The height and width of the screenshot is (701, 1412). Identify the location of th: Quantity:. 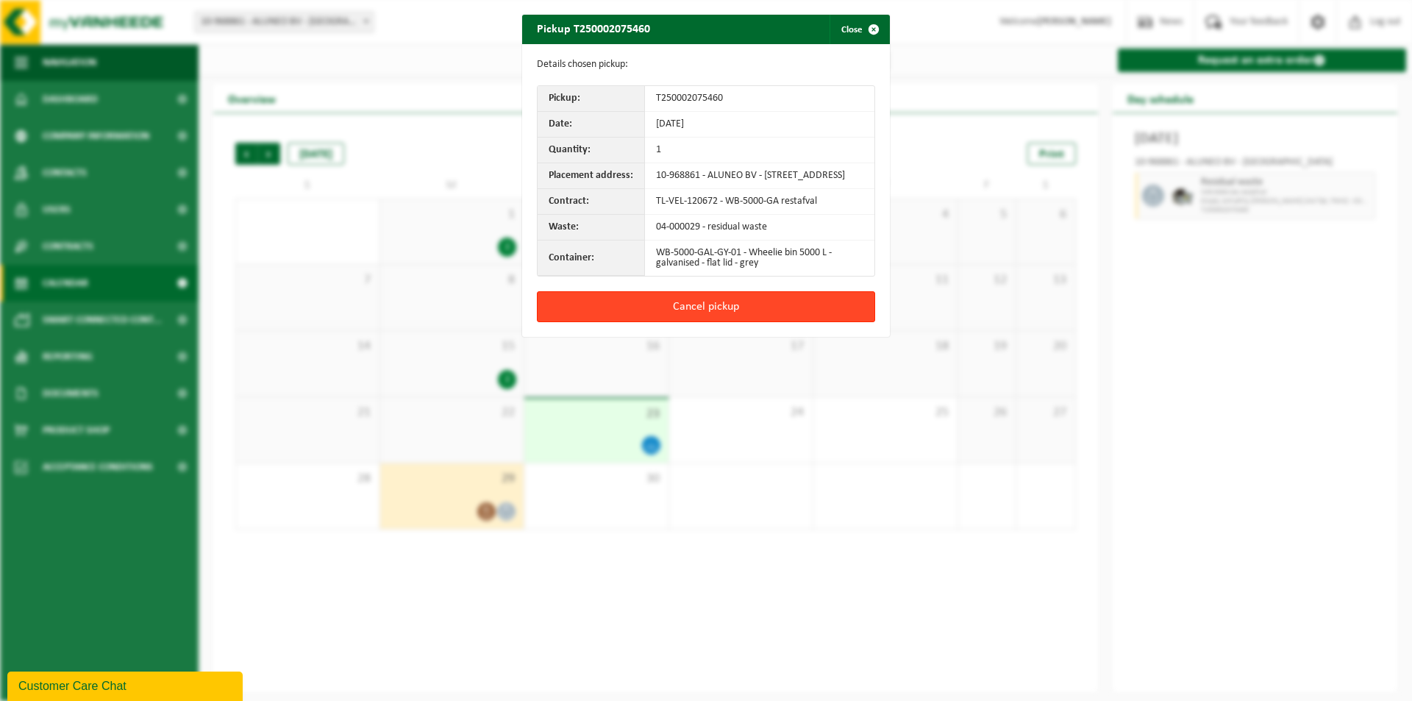
(591, 150).